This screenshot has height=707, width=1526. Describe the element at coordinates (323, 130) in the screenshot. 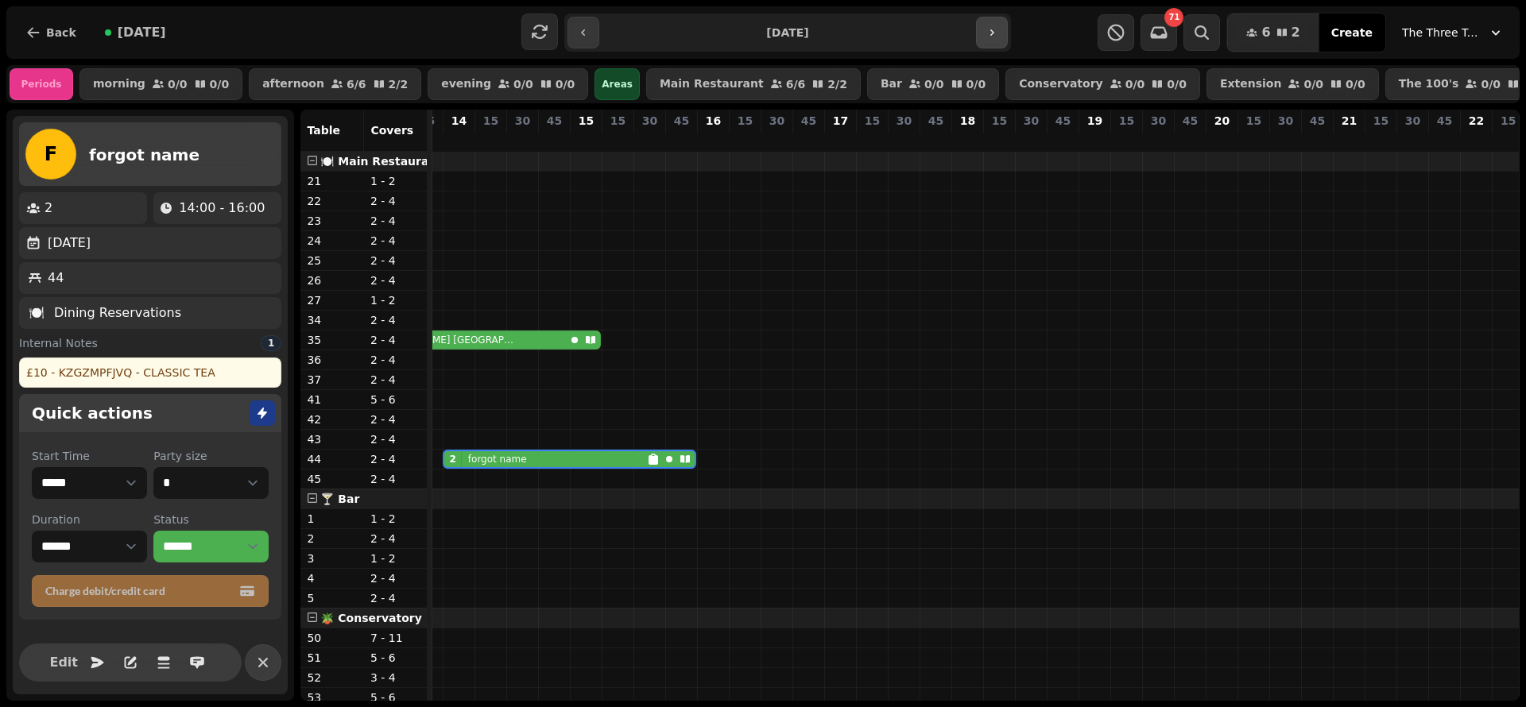

I see `span: Table` at that location.